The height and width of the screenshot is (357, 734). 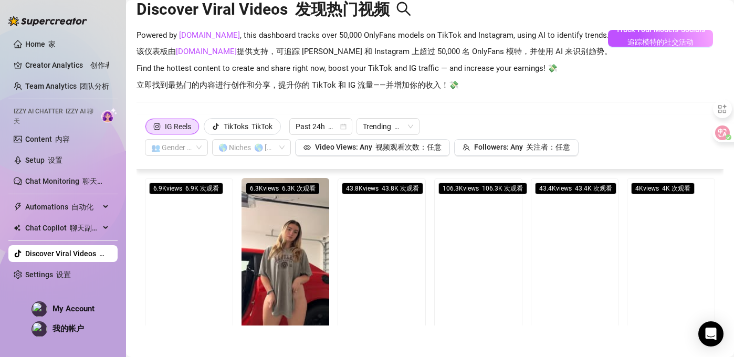 I want to click on div: Come do yoga with us! @notmargret_ @juliewiththecake @iamjaimiesmiles @scifiblonde @xochelseawilde, so click(x=381, y=317).